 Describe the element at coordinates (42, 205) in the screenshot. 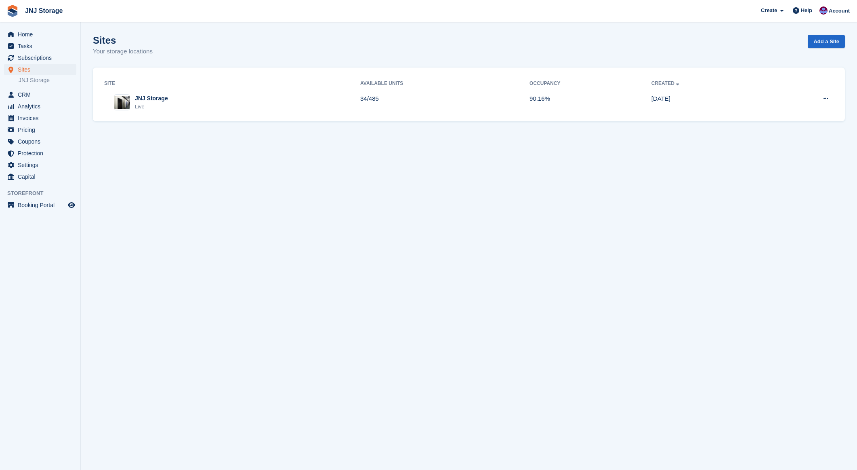

I see `span: Booking Portal` at that location.